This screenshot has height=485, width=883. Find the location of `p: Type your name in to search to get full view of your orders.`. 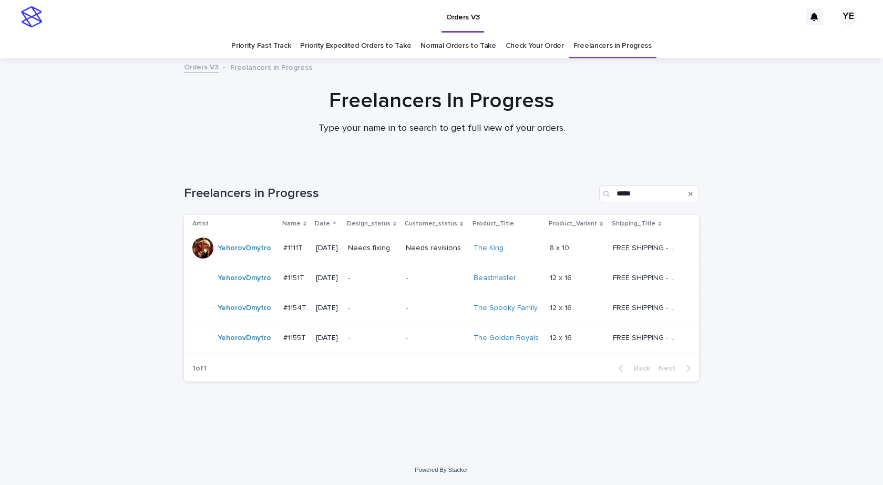

p: Type your name in to search to get full view of your orders. is located at coordinates (442, 129).